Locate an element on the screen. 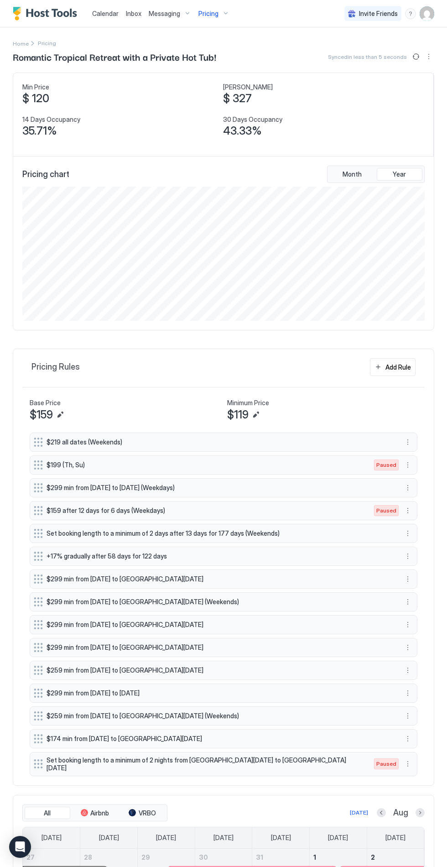  a: July 27, 2025 is located at coordinates (51, 857).